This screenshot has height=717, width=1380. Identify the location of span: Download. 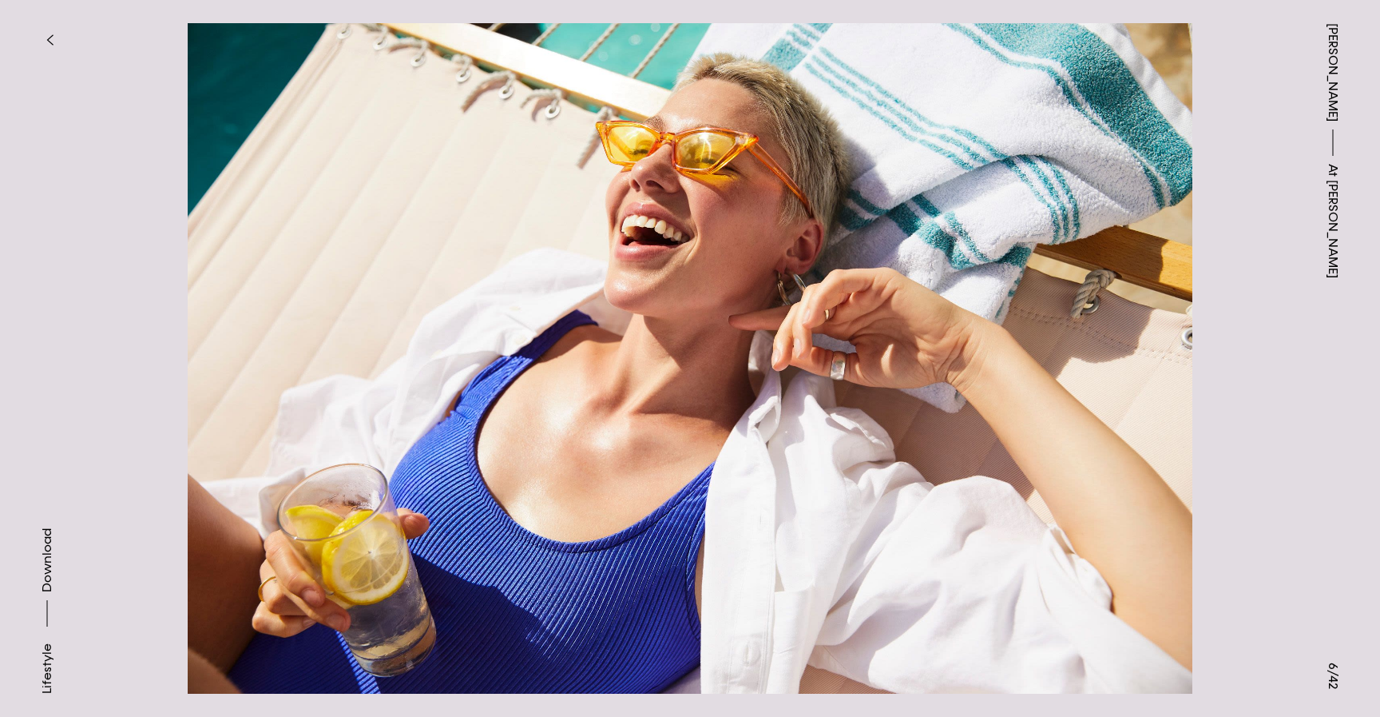
(47, 560).